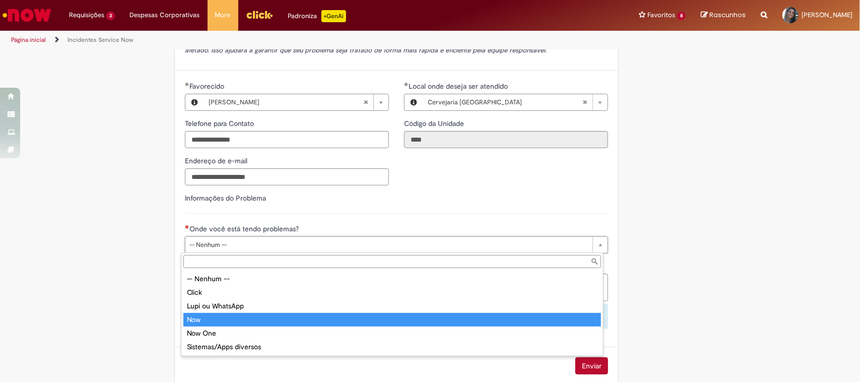 This screenshot has height=382, width=860. What do you see at coordinates (392, 279) in the screenshot?
I see `div: -- Nenhum --` at bounding box center [392, 279].